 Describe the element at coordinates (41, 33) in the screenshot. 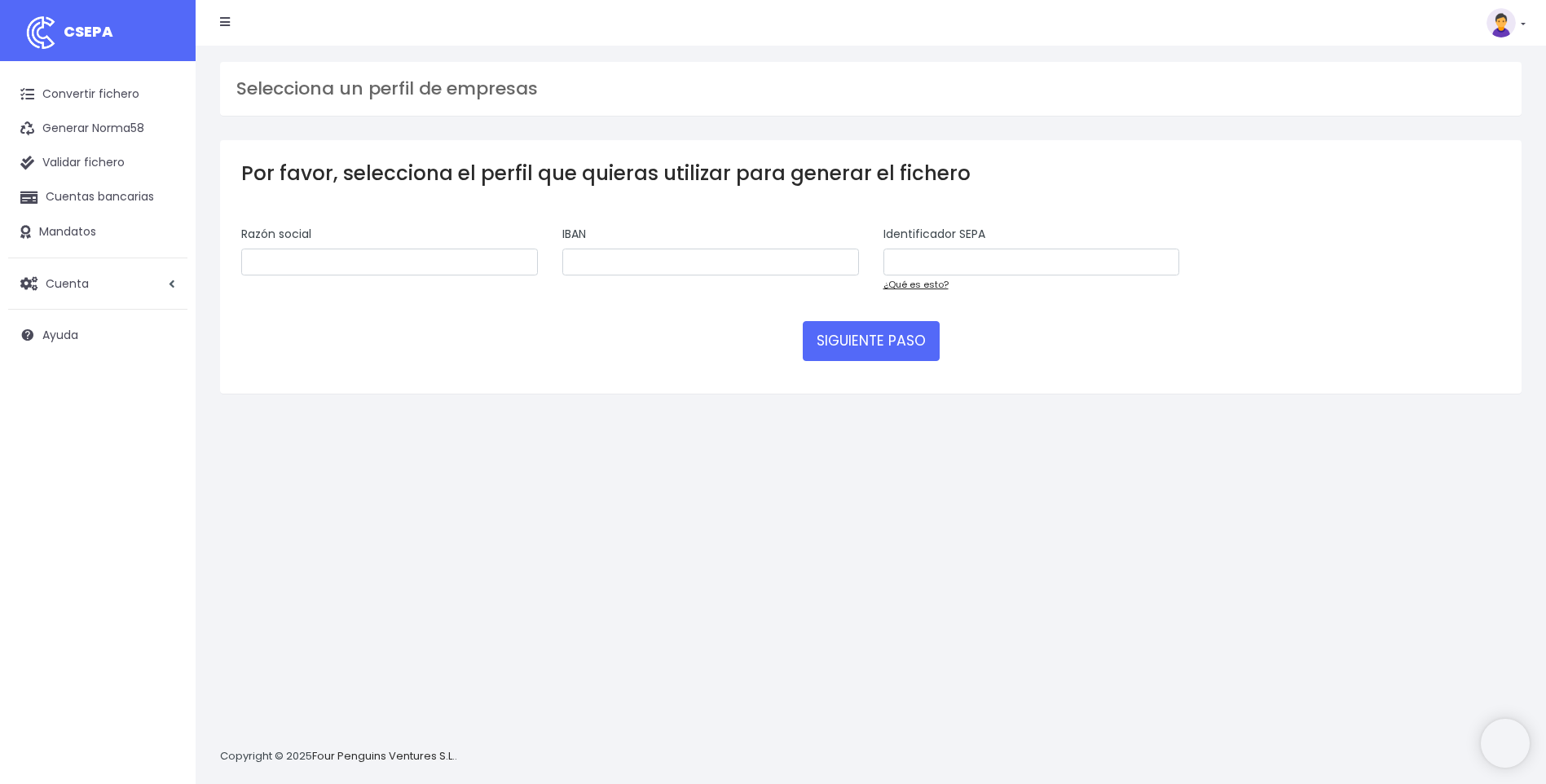

I see `img: logo` at that location.